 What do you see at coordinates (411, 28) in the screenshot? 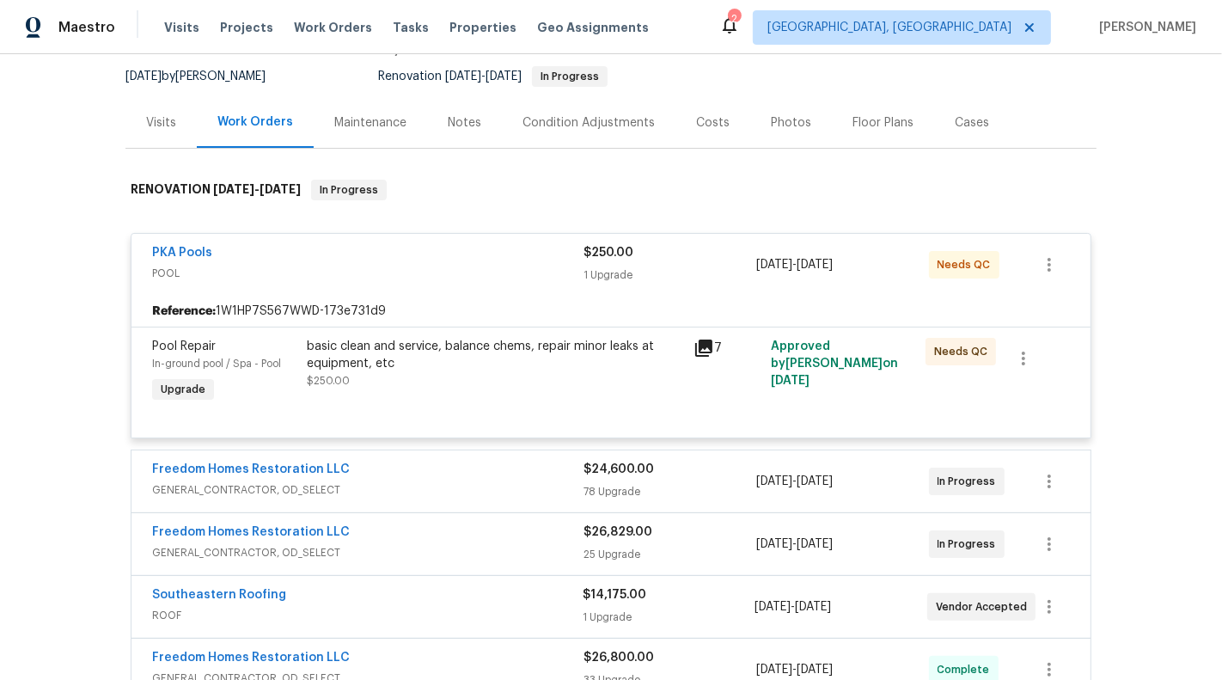
I see `span: Tasks` at bounding box center [411, 28].